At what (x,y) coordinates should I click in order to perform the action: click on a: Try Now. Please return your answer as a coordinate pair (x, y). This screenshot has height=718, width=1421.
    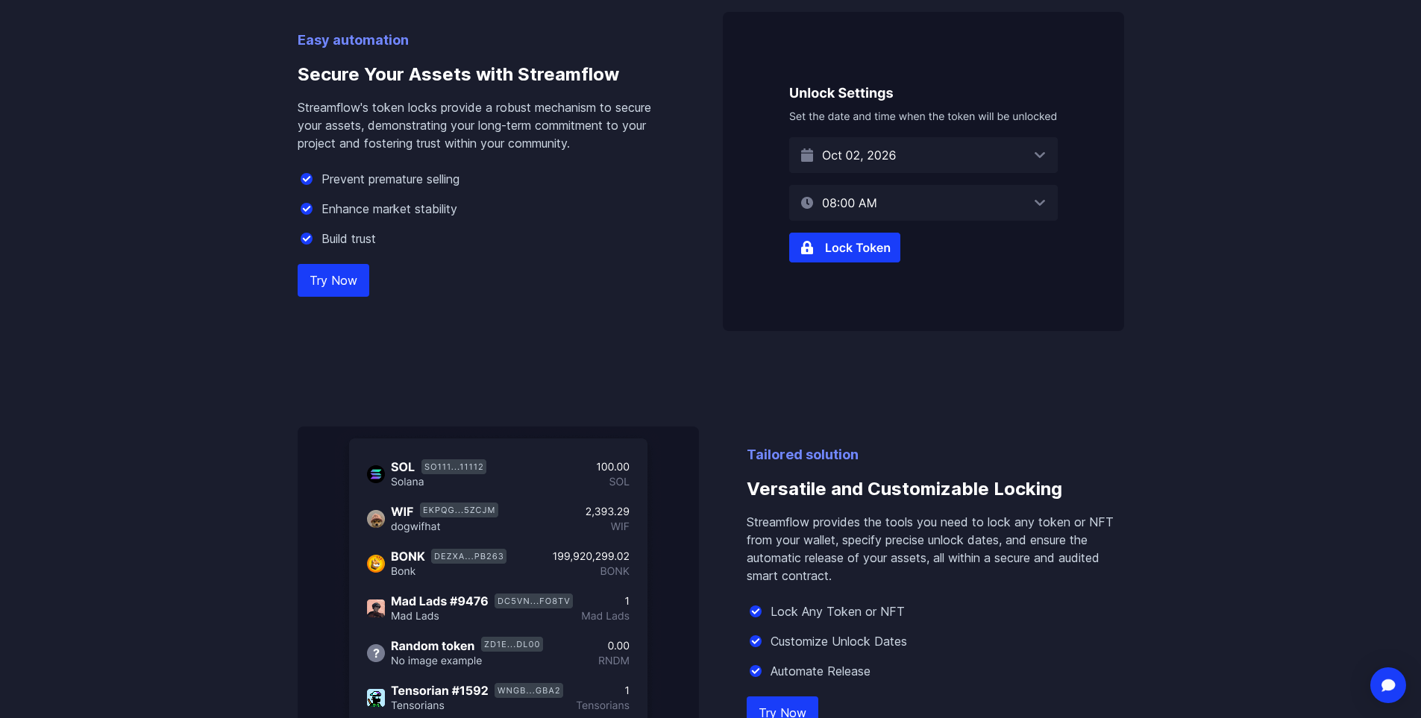
    Looking at the image, I should click on (333, 280).